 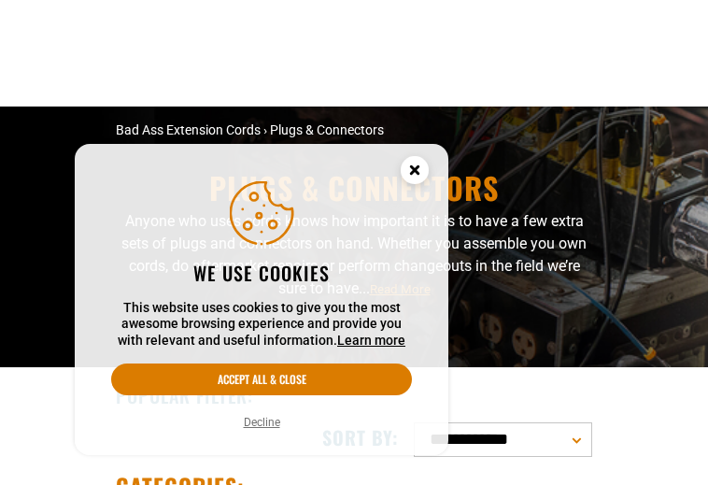 I want to click on h2: We use cookies, so click(x=261, y=273).